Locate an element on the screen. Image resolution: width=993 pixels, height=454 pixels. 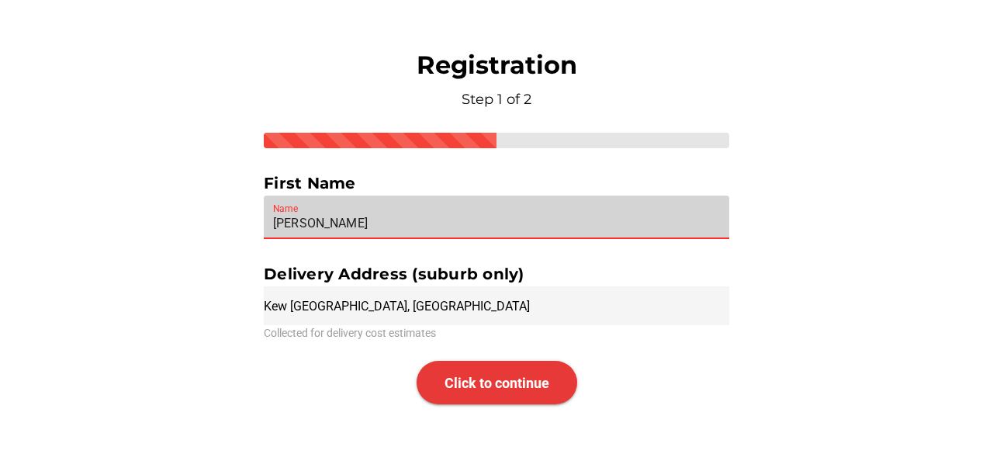
div: First Name is located at coordinates (496, 183).